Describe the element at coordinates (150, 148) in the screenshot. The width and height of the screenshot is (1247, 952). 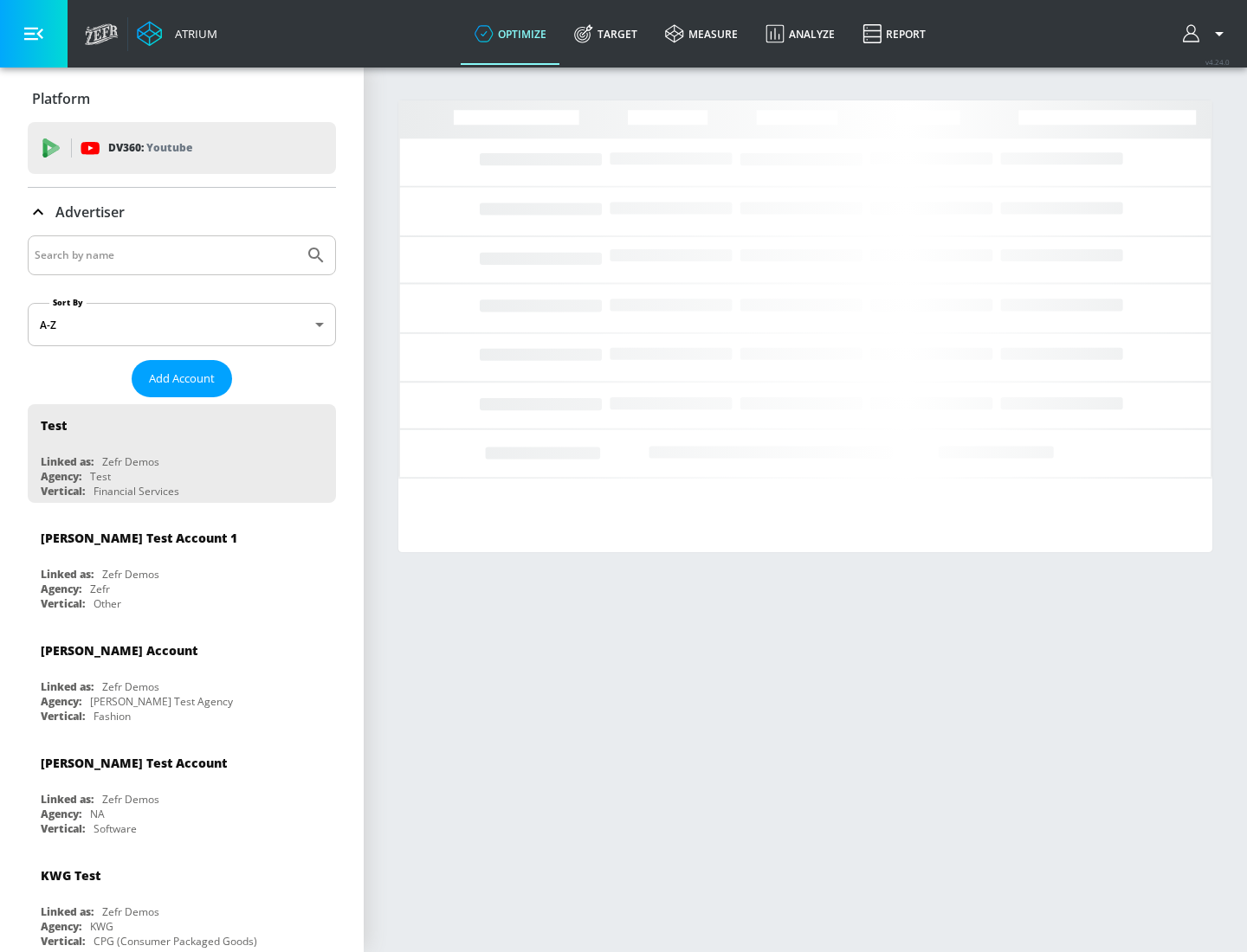
I see `p: DV360:` at that location.